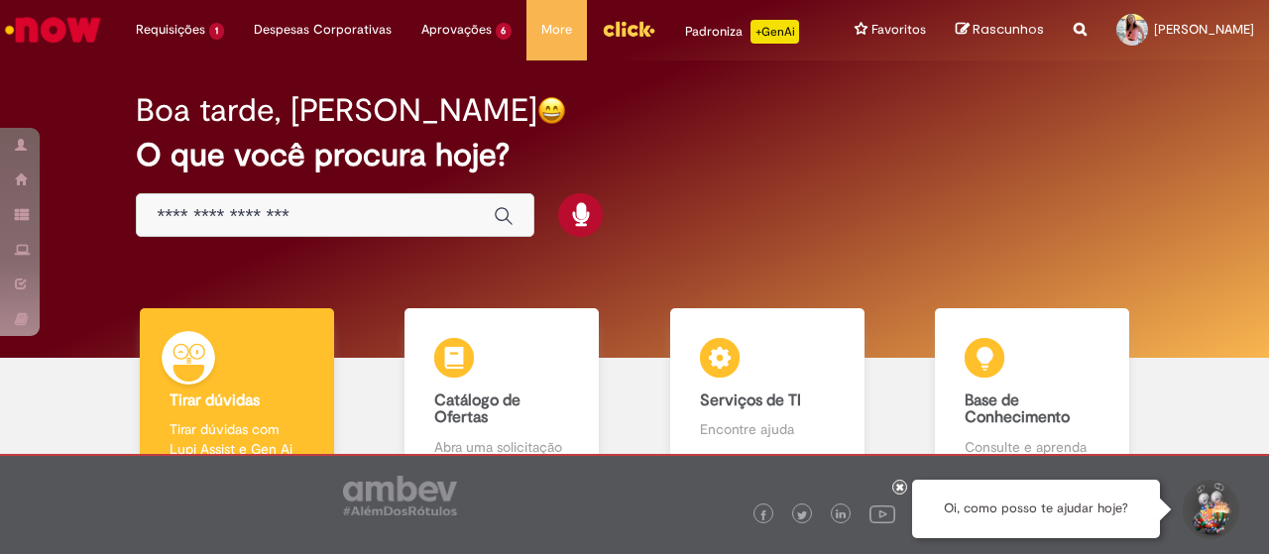  What do you see at coordinates (456, 30) in the screenshot?
I see `span: Aprovações` at bounding box center [456, 30].